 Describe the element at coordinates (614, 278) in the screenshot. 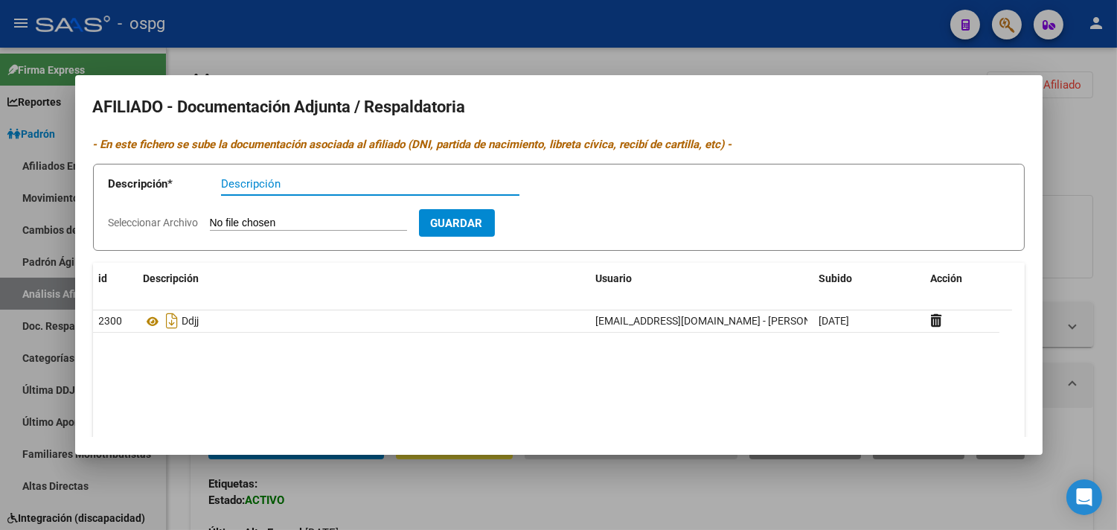

I see `span: Usuario` at that location.